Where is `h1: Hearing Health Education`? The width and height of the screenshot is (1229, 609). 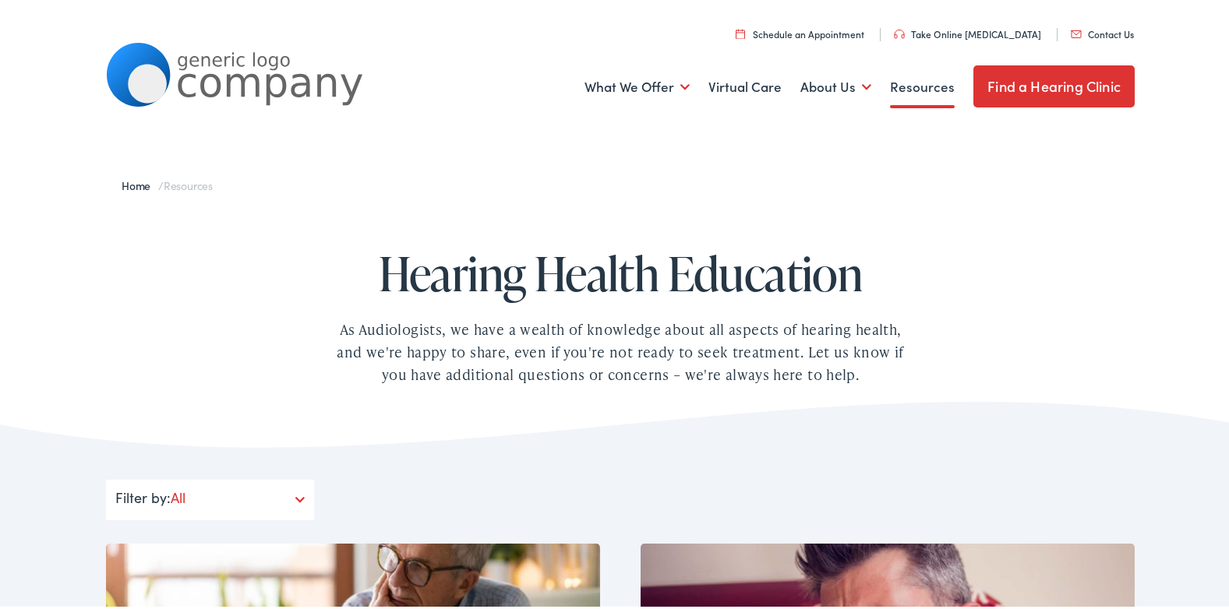
h1: Hearing Health Education is located at coordinates (620, 270).